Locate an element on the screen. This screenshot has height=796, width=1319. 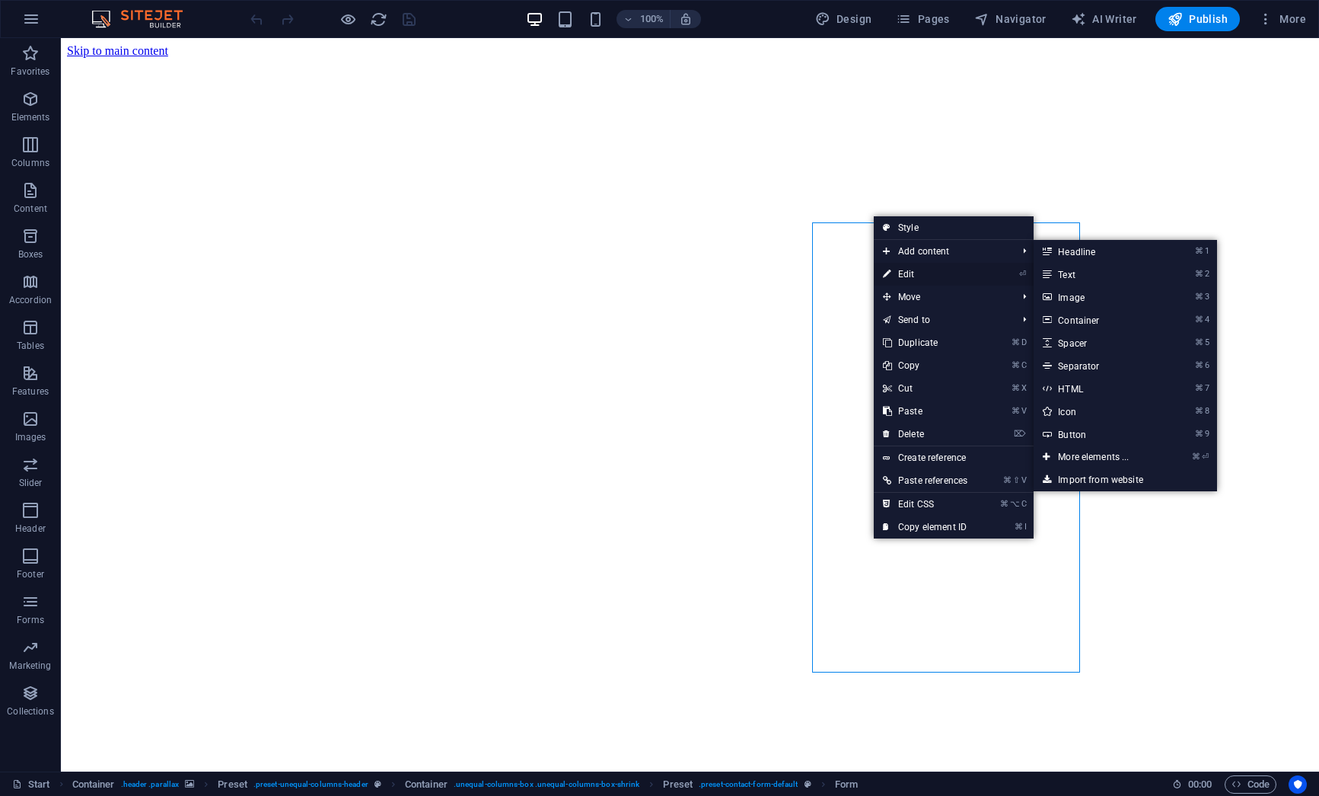
a: ⌘5Spacer is located at coordinates (1096, 343).